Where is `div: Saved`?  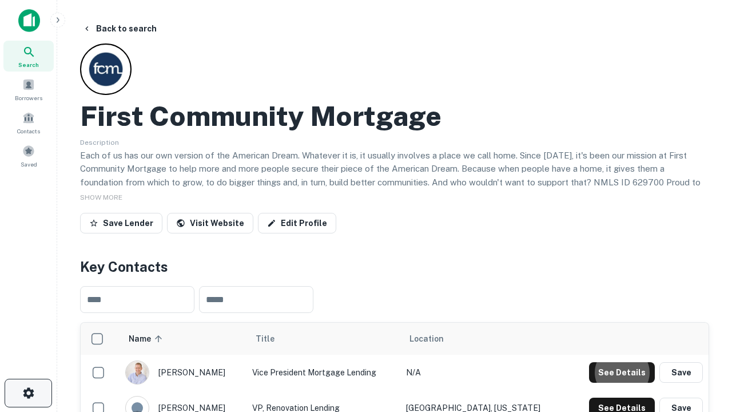
div: Saved is located at coordinates (29, 156).